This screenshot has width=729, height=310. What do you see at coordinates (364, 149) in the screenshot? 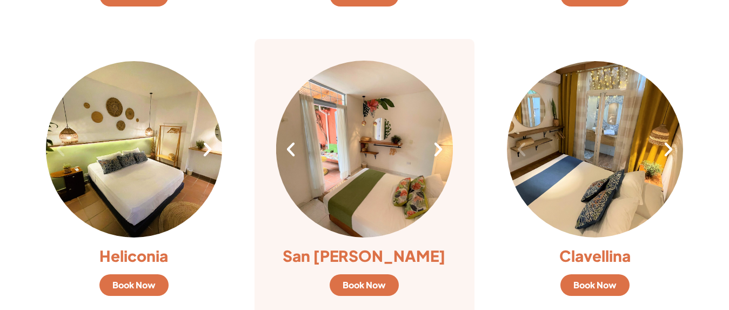
I see `div: 3 / 7` at bounding box center [364, 149].